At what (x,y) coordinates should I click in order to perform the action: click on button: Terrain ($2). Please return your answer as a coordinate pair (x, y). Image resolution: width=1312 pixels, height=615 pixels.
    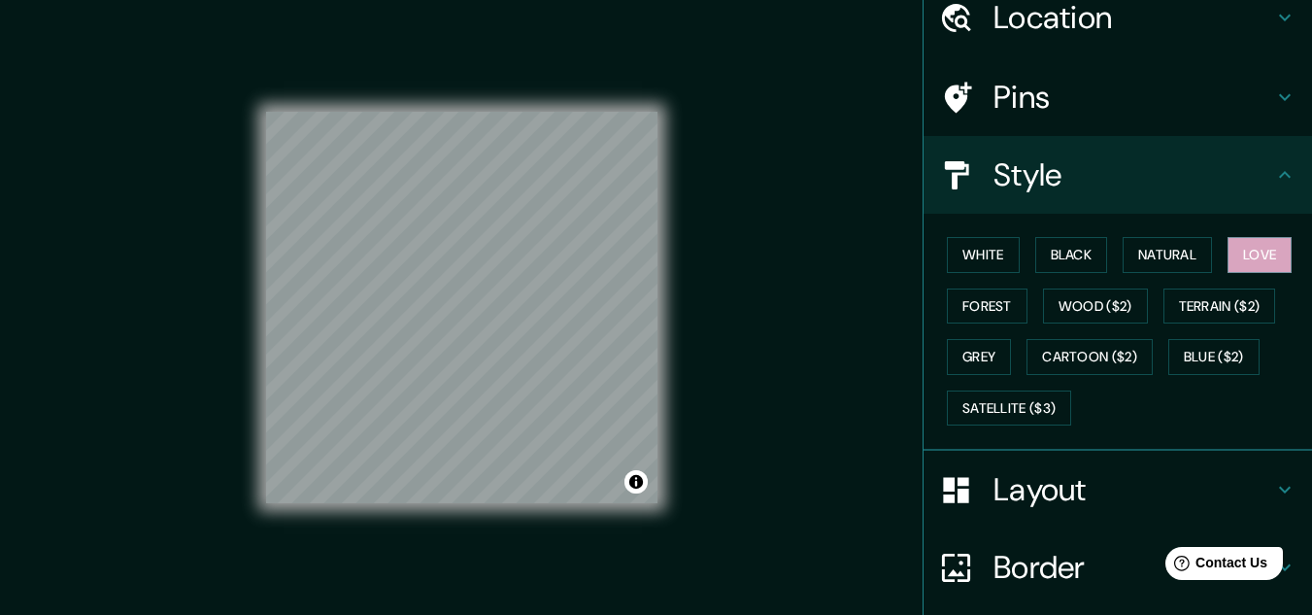
    Looking at the image, I should click on (1220, 306).